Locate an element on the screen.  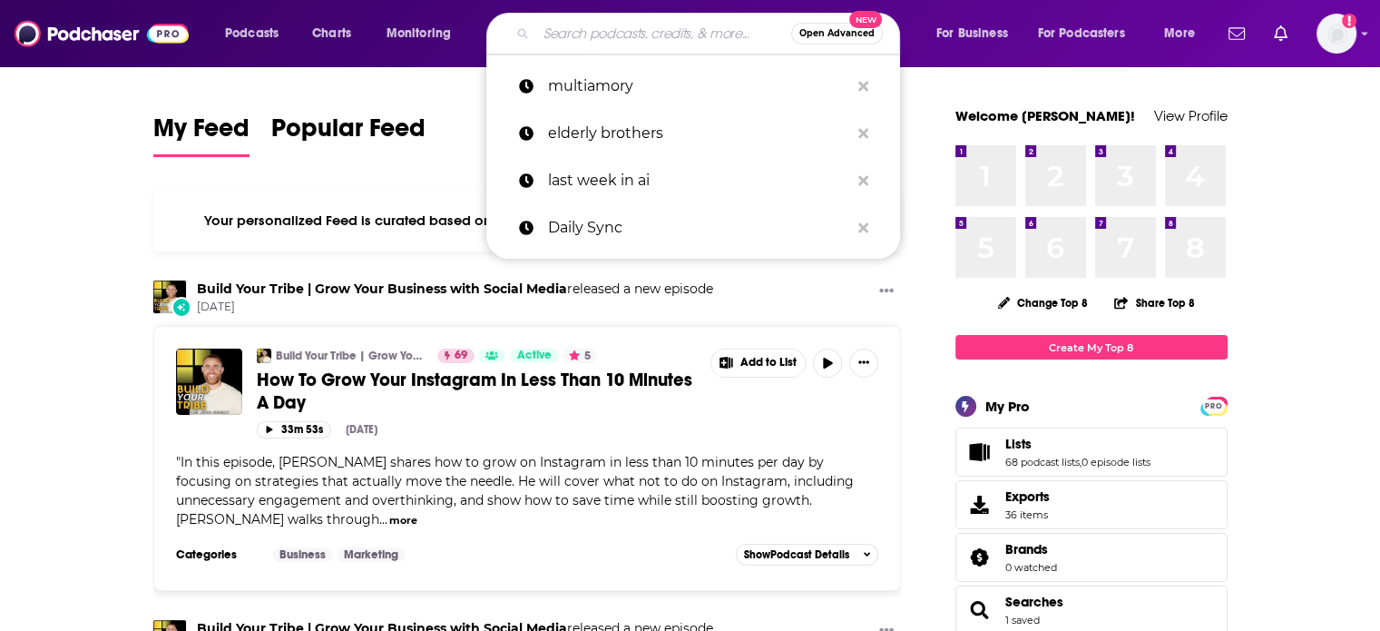
p: Daily Sync is located at coordinates (699, 228).